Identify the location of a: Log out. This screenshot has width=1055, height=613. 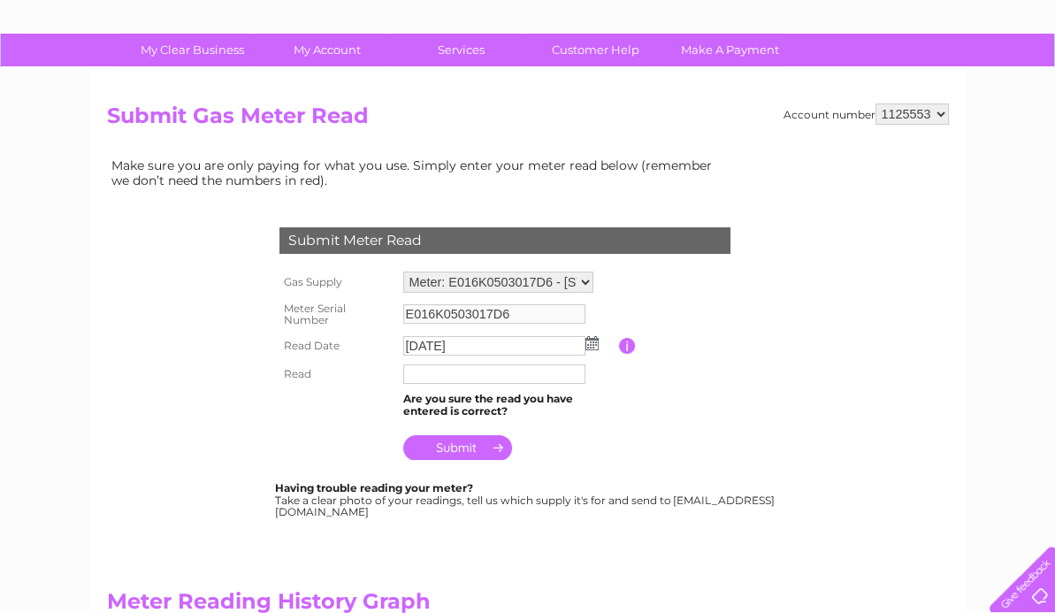
(1017, 81).